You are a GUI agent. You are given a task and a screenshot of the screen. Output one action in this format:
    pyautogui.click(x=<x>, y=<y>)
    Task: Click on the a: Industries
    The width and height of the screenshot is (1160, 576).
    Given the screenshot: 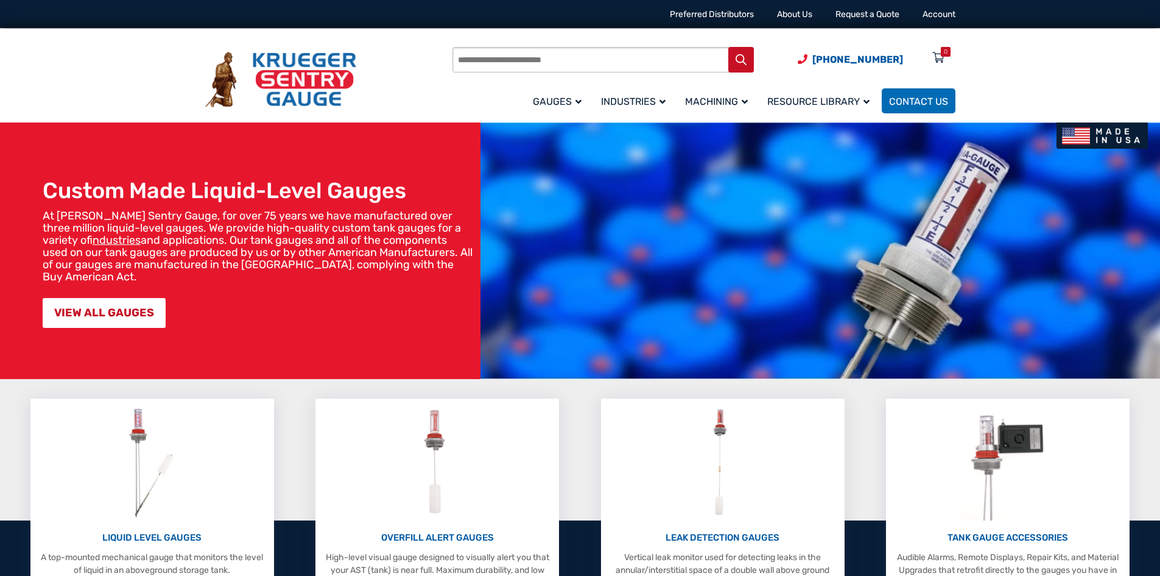 What is the action you would take?
    pyautogui.click(x=636, y=100)
    